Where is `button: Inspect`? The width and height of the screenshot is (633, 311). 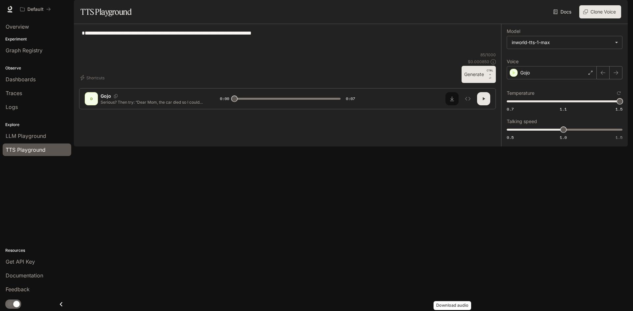 button: Inspect is located at coordinates (468, 99).